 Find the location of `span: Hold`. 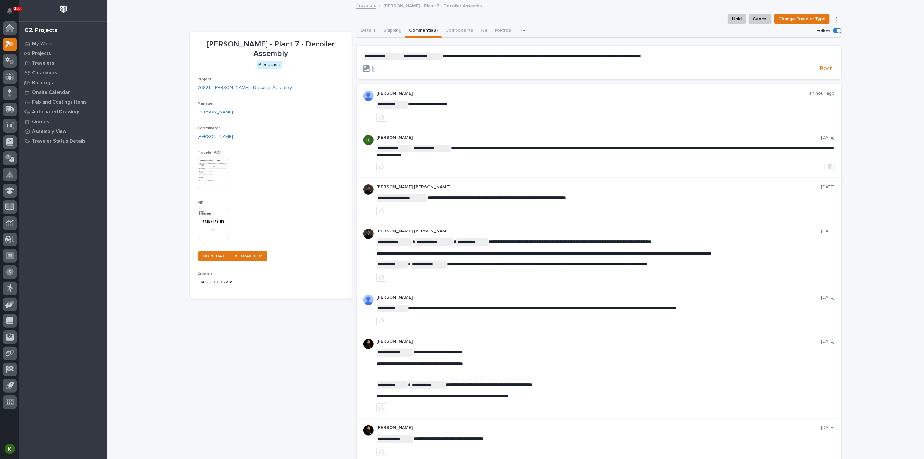

span: Hold is located at coordinates (737, 19).